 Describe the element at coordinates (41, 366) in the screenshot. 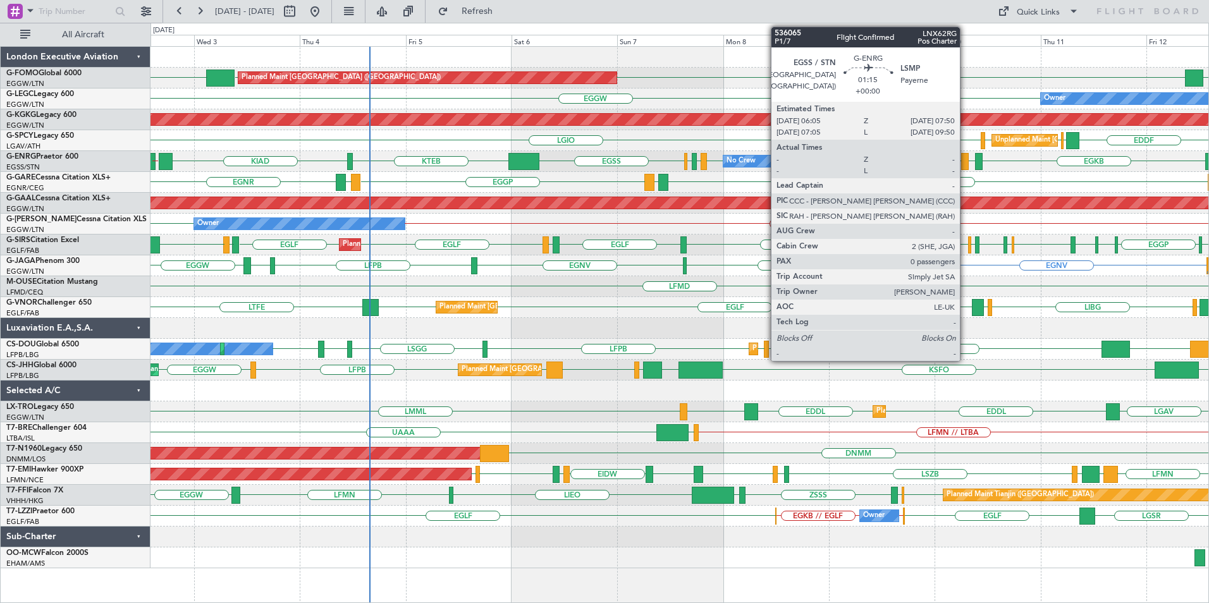

I see `a: CS-JHHGlobal 6000` at that location.